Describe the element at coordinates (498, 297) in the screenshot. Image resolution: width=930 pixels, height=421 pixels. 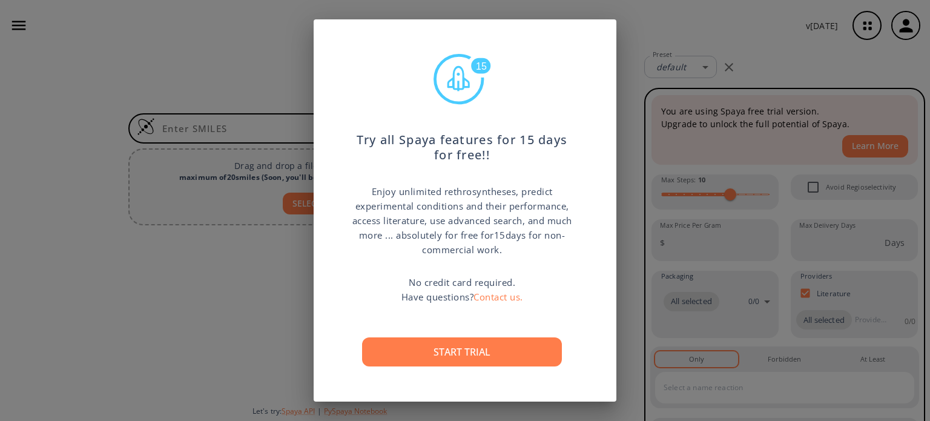
I see `a: Contact us.` at that location.